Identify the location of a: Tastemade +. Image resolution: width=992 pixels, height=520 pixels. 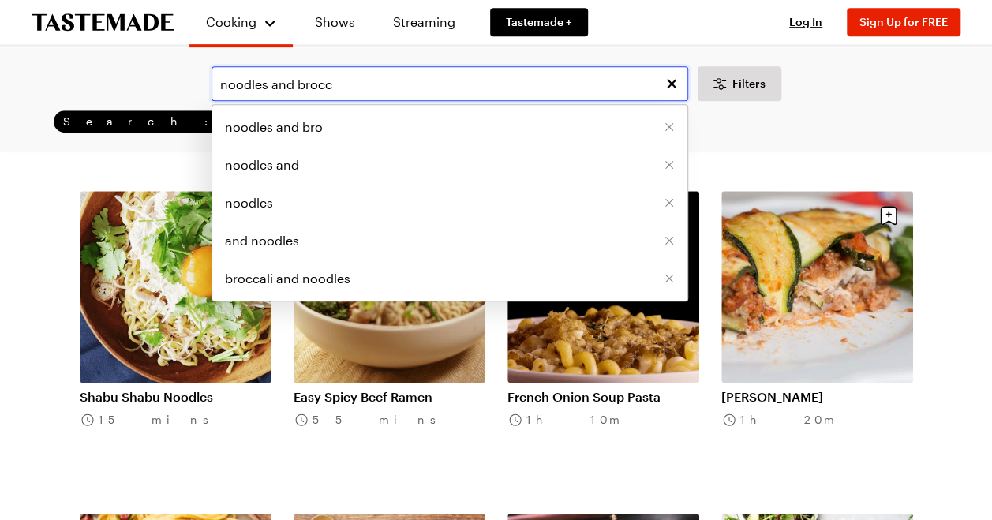
(539, 22).